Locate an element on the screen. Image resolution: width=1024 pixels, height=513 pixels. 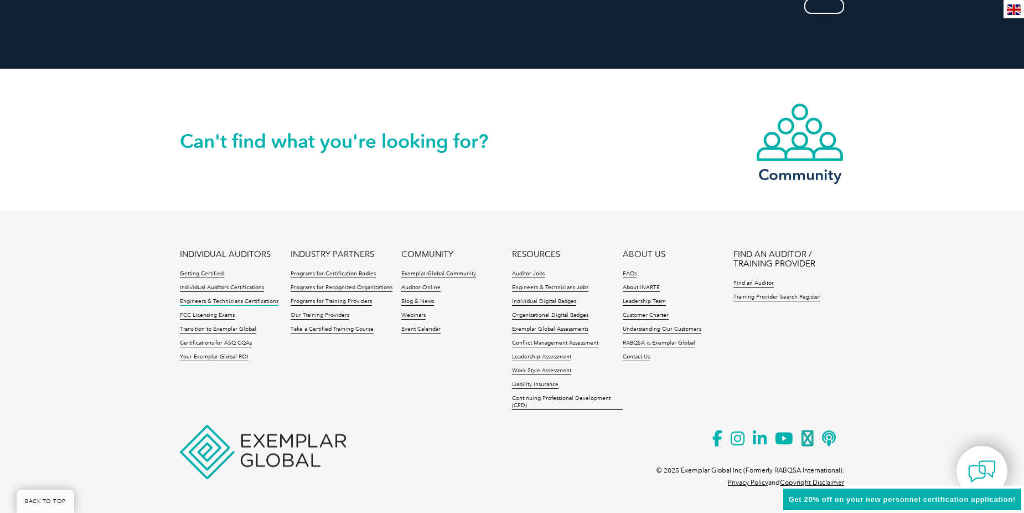
span: Get 20% off on your new personnel certification application! is located at coordinates (902, 499).